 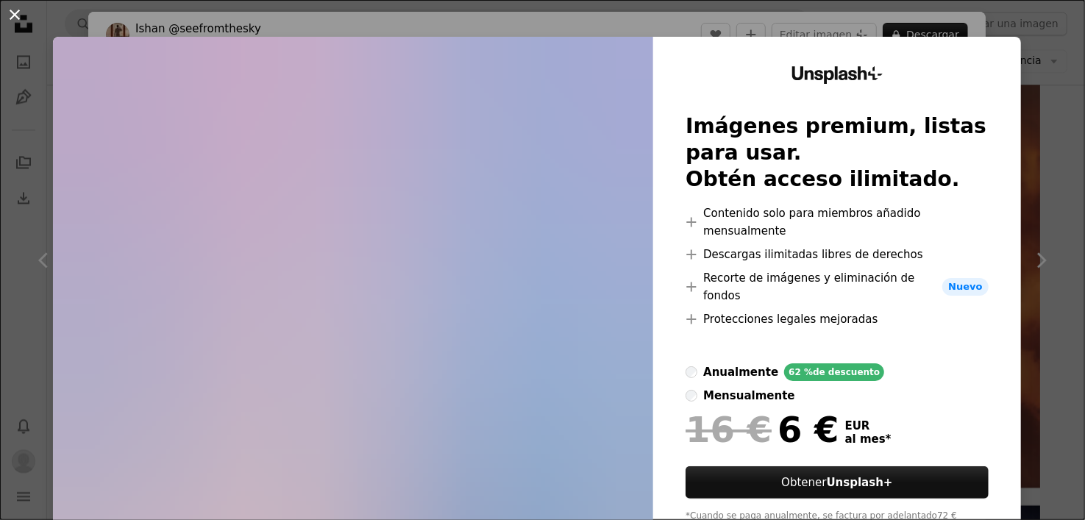 I want to click on span: al mes *, so click(x=868, y=439).